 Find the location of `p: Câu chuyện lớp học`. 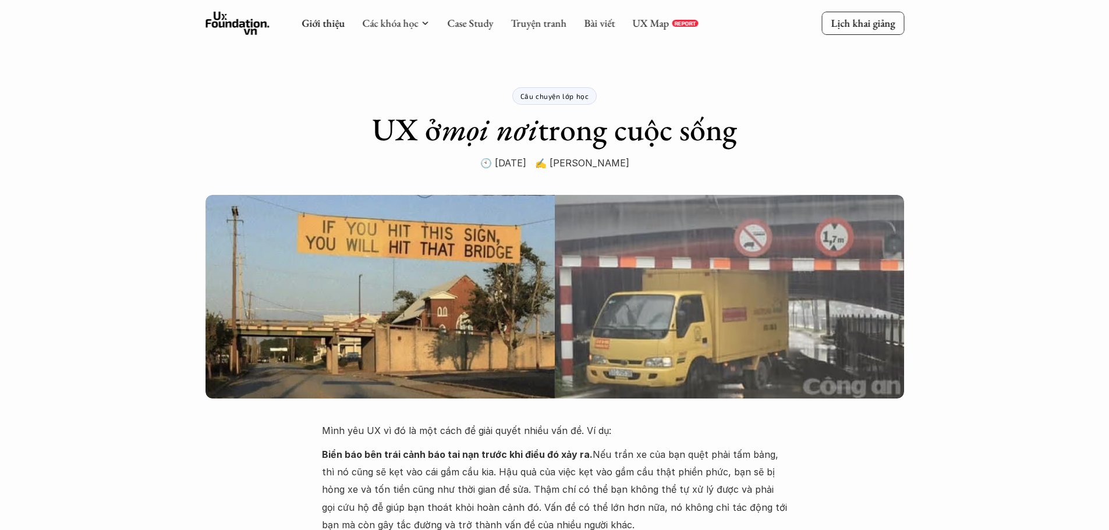

p: Câu chuyện lớp học is located at coordinates (555, 96).